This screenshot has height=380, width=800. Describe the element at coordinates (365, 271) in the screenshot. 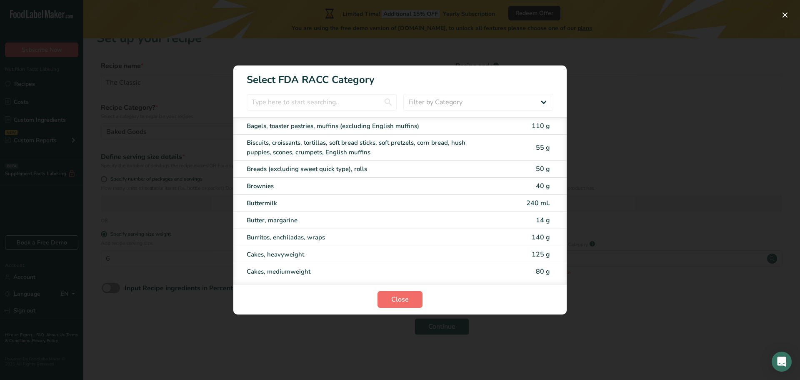

I see `div: Cakes, mediumweight` at that location.